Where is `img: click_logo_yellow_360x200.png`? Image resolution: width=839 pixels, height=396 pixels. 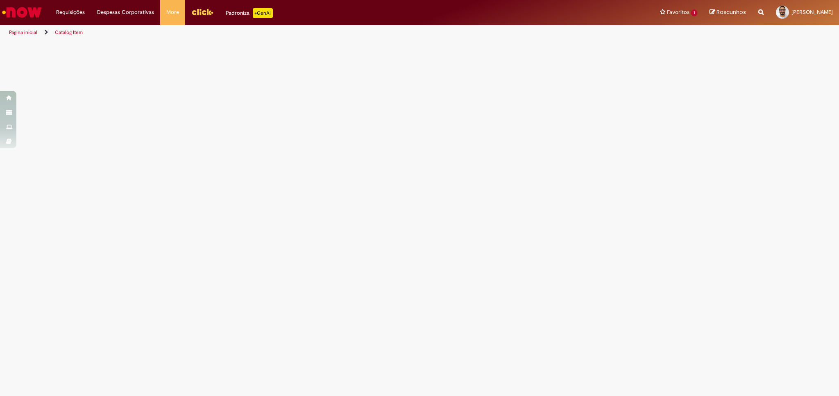 img: click_logo_yellow_360x200.png is located at coordinates (202, 12).